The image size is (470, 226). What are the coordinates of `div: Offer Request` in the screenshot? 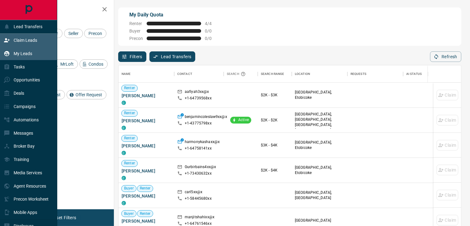 It's located at (86, 95).